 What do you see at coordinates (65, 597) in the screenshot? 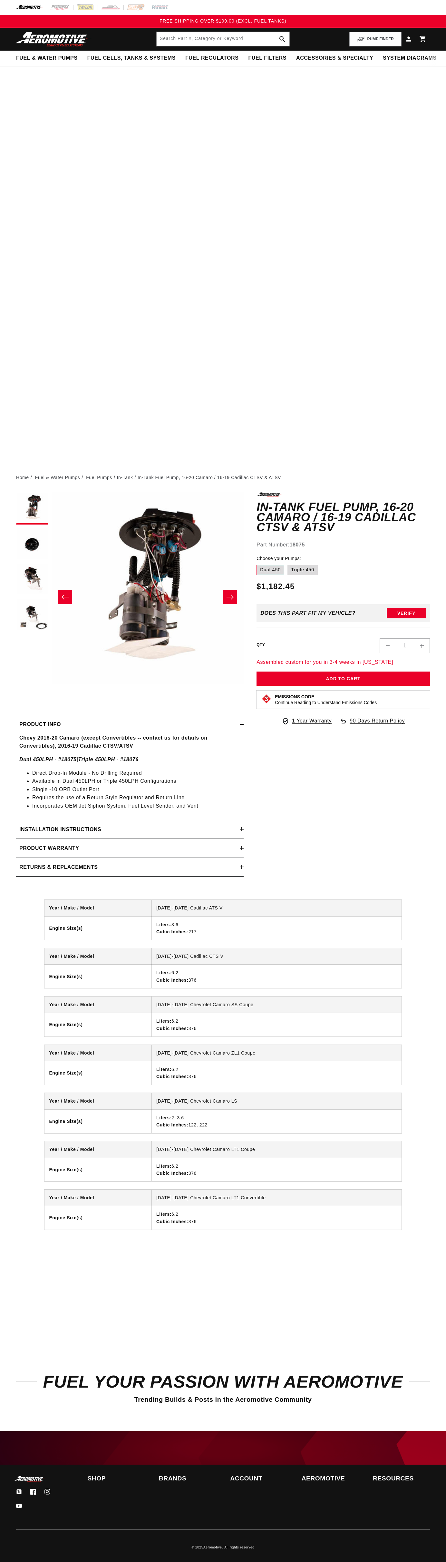
I see `button: Slide left` at bounding box center [65, 597].